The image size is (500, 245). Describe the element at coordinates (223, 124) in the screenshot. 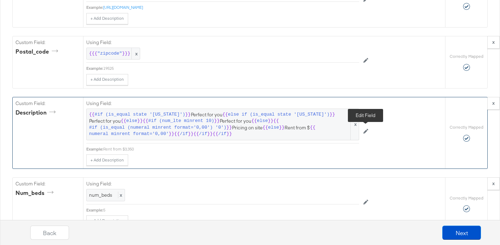

I see `span: Perfect for you Perfect for you Perfect for you Pricing on site Rent from $` at that location.